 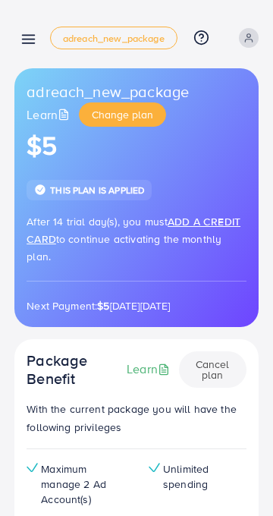 I want to click on a: adreach_new_package, so click(x=114, y=38).